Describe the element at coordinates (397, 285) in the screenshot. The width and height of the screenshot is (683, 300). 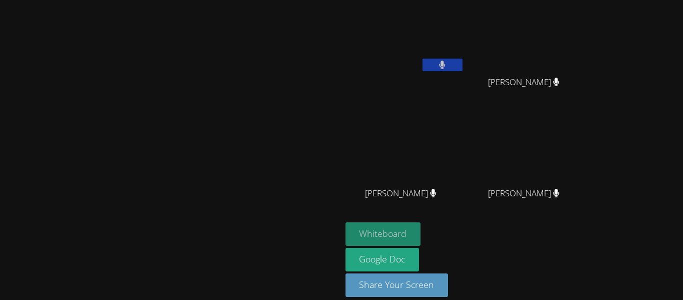
I see `button: Share Your Screen` at that location.